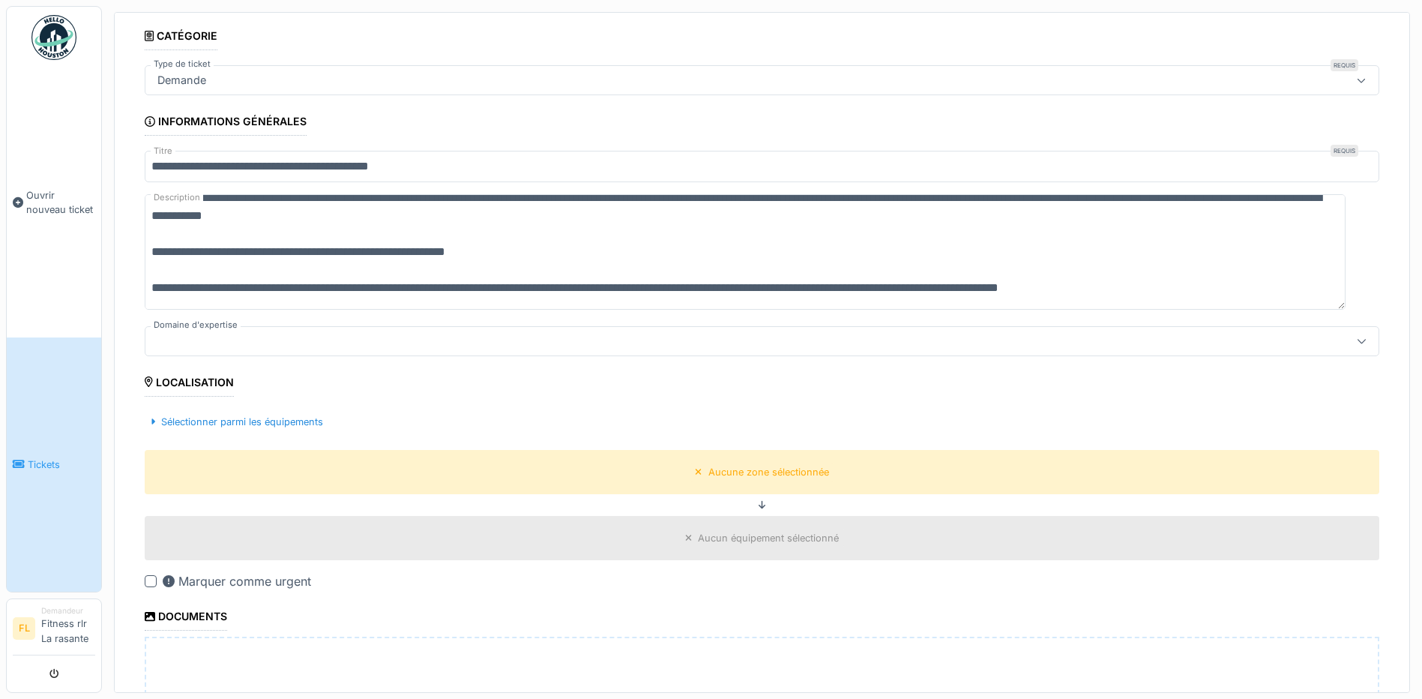  I want to click on span: Tickets, so click(61, 464).